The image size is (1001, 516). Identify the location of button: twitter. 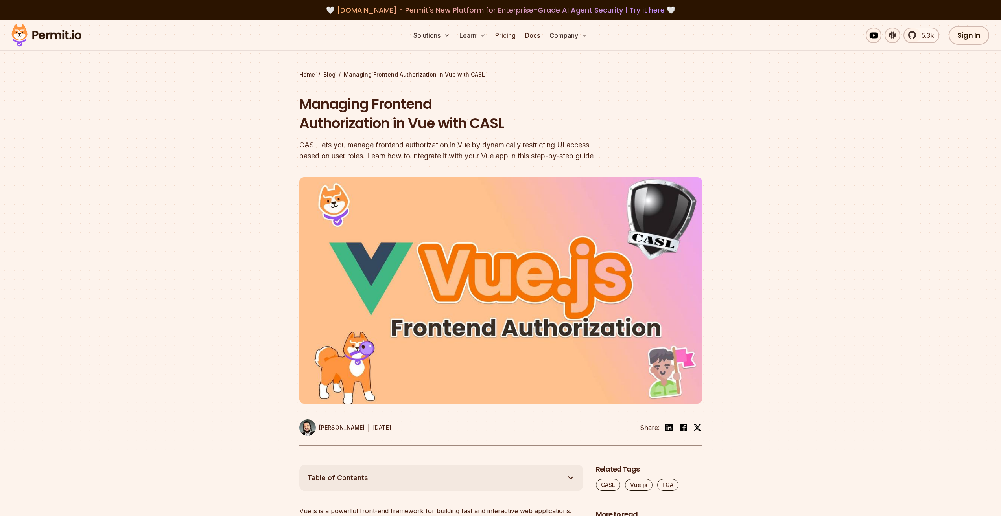
(697, 428).